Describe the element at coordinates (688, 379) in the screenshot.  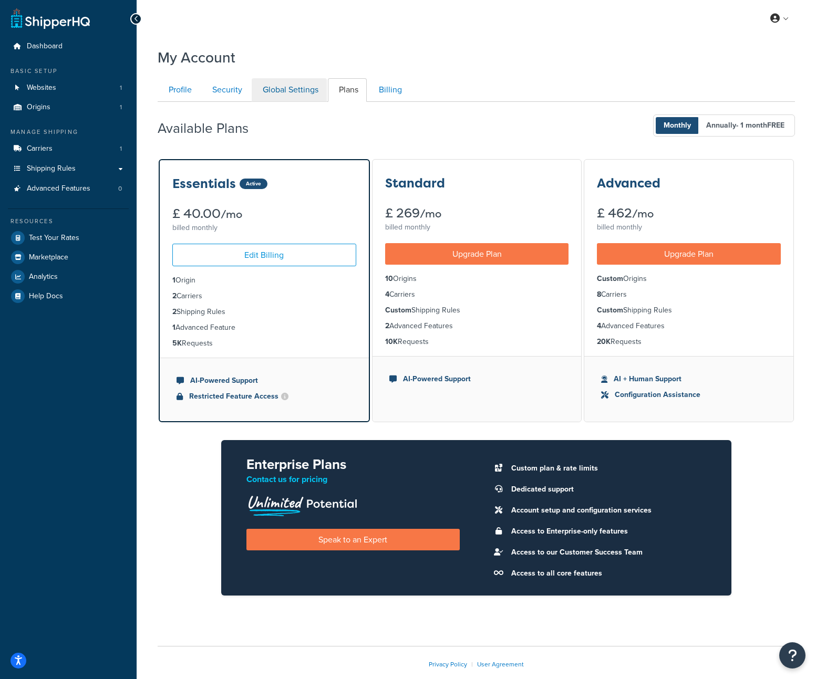
I see `li: AI + Human Support` at that location.